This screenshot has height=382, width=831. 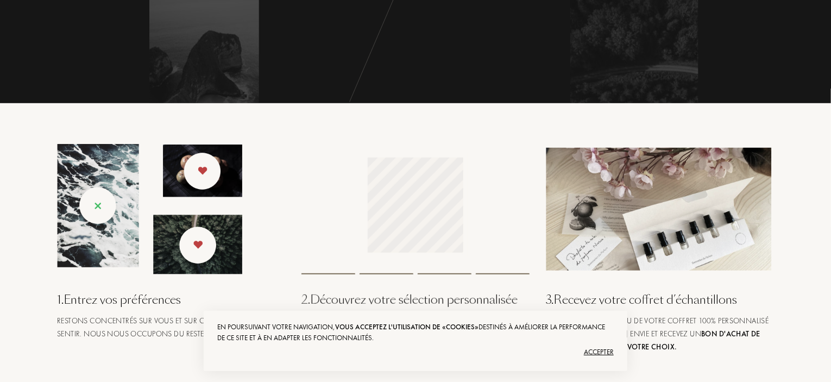 I want to click on div: 2 . Découvrez votre sélection personnalisée, so click(x=416, y=299).